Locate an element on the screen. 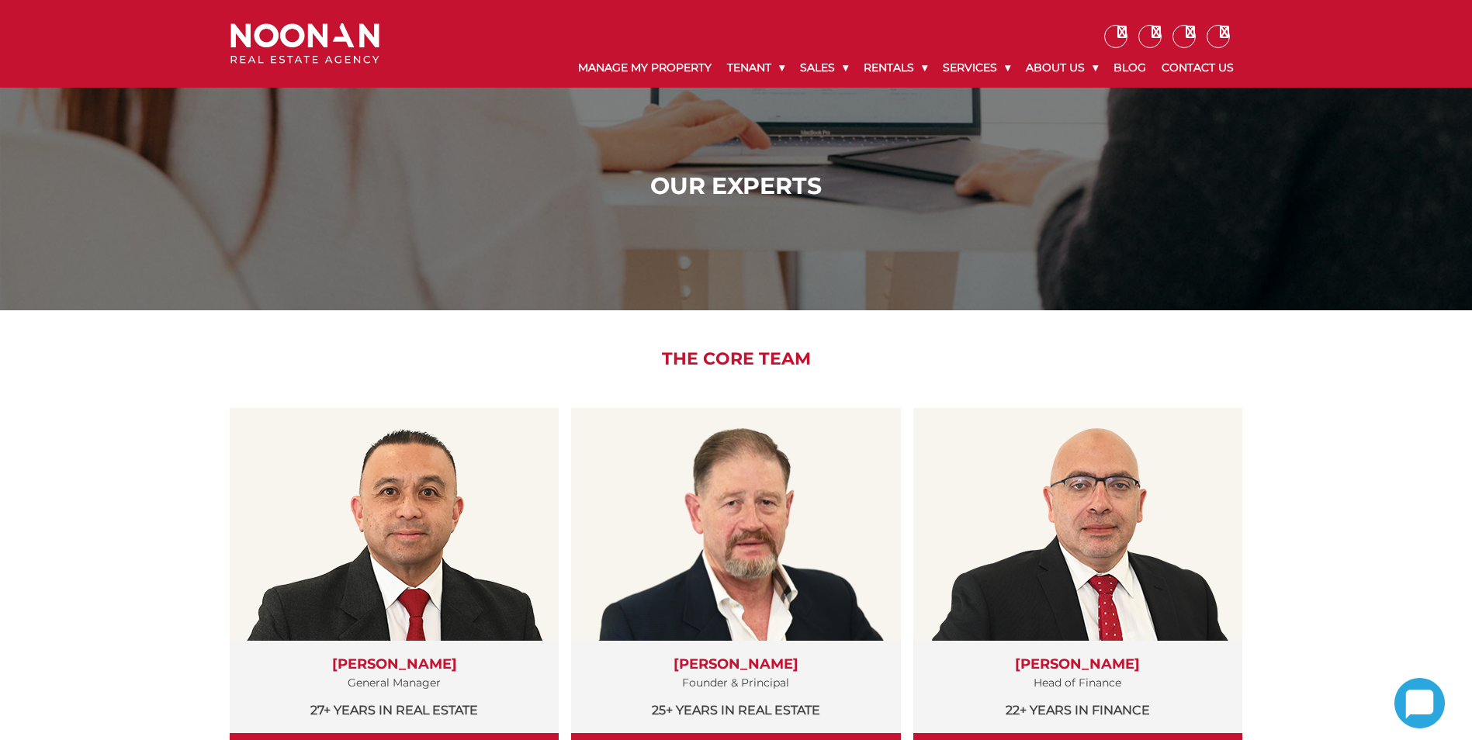 The height and width of the screenshot is (740, 1472). a: About Us is located at coordinates (1062, 68).